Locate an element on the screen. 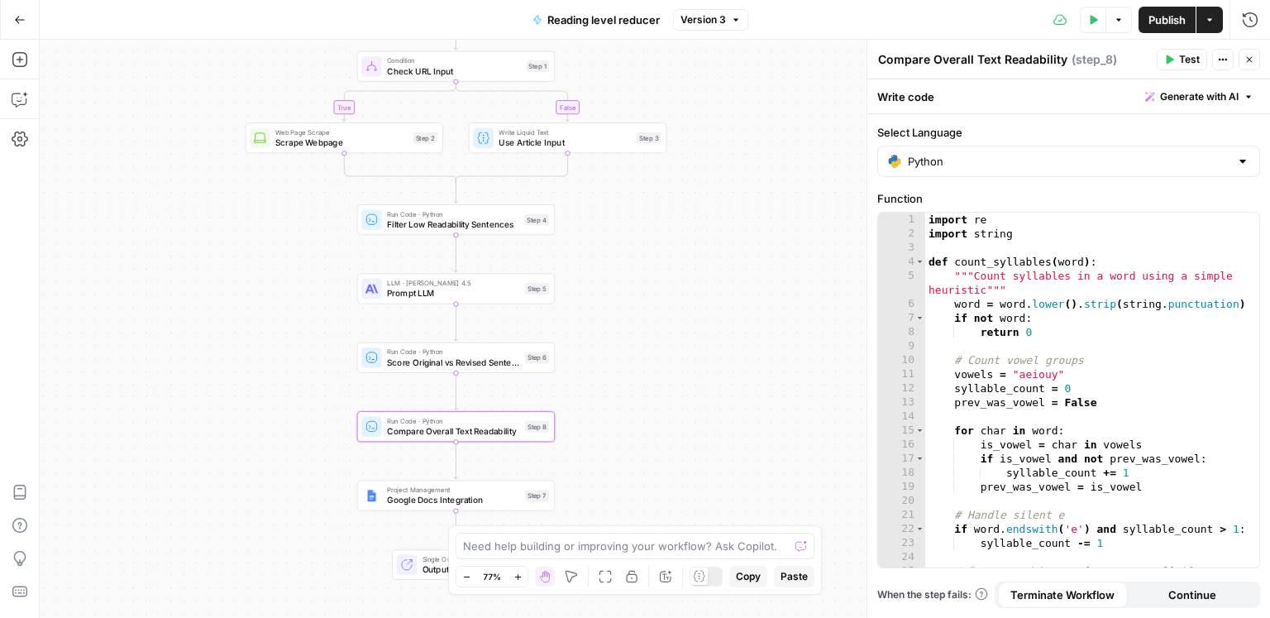 This screenshot has width=1270, height=618. div: 9 is located at coordinates (902, 346).